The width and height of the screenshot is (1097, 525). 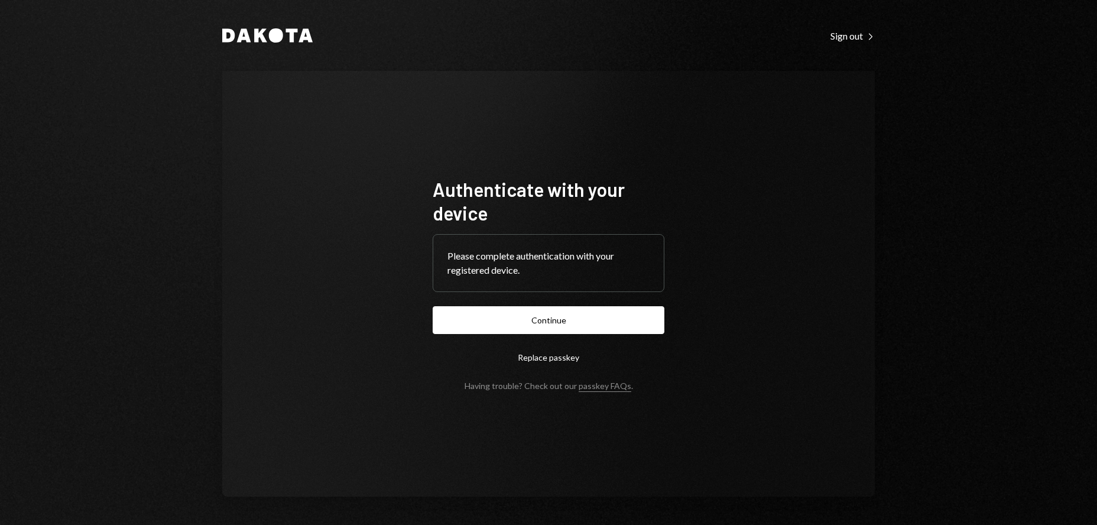 What do you see at coordinates (852, 36) in the screenshot?
I see `div: Sign out` at bounding box center [852, 36].